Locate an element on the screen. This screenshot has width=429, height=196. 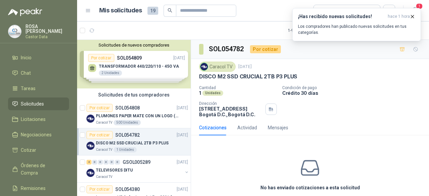
div: 1 - 9 de 9 is located at coordinates (305, 30).